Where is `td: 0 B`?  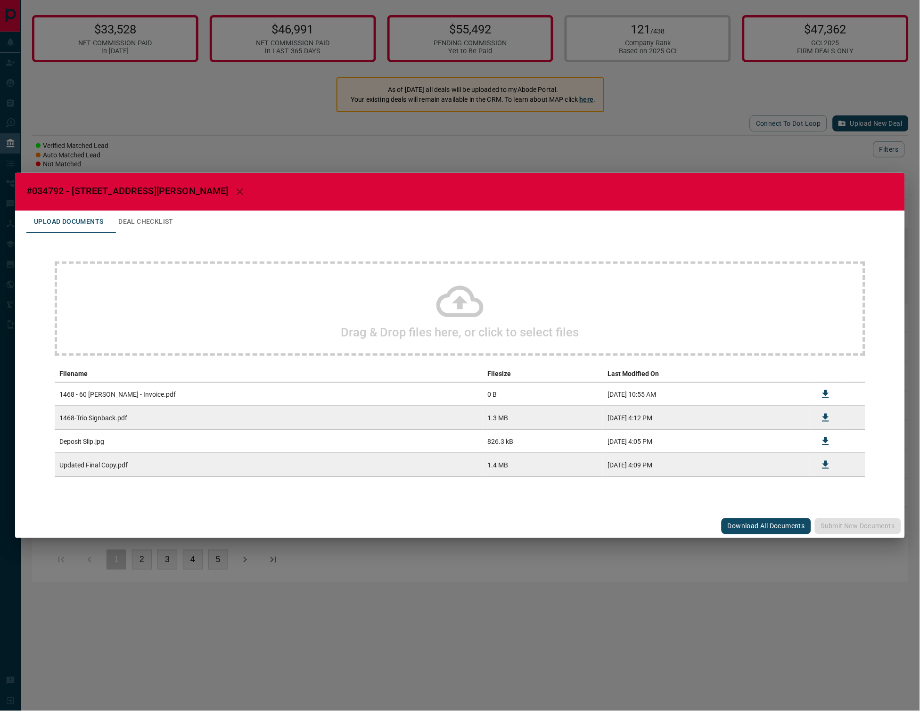 td: 0 B is located at coordinates (542, 394).